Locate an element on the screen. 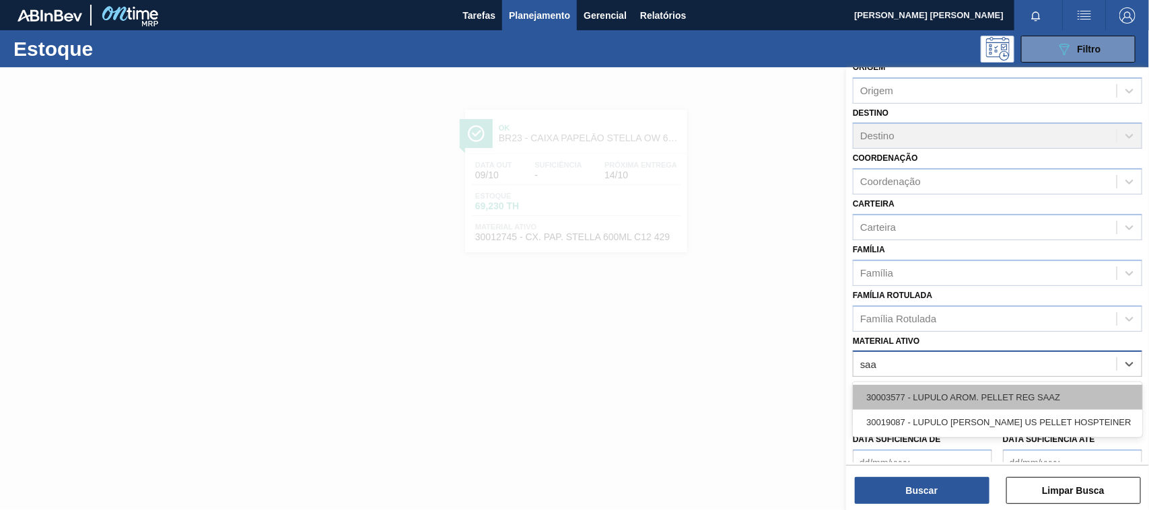  div: Família is located at coordinates (876, 273).